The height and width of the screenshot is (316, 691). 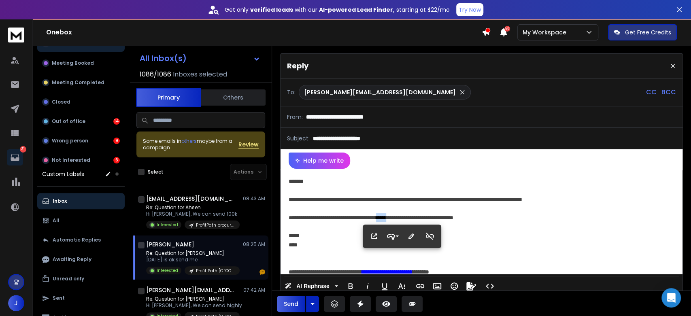 I want to click on button: Signature, so click(x=471, y=286).